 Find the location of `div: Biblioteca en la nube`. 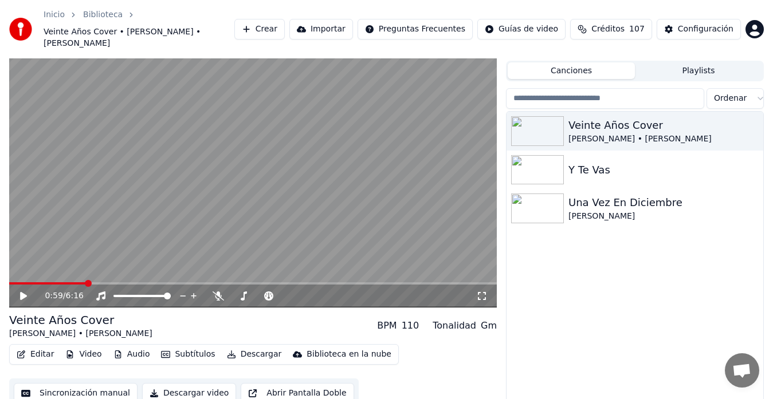

div: Biblioteca en la nube is located at coordinates (349, 355).